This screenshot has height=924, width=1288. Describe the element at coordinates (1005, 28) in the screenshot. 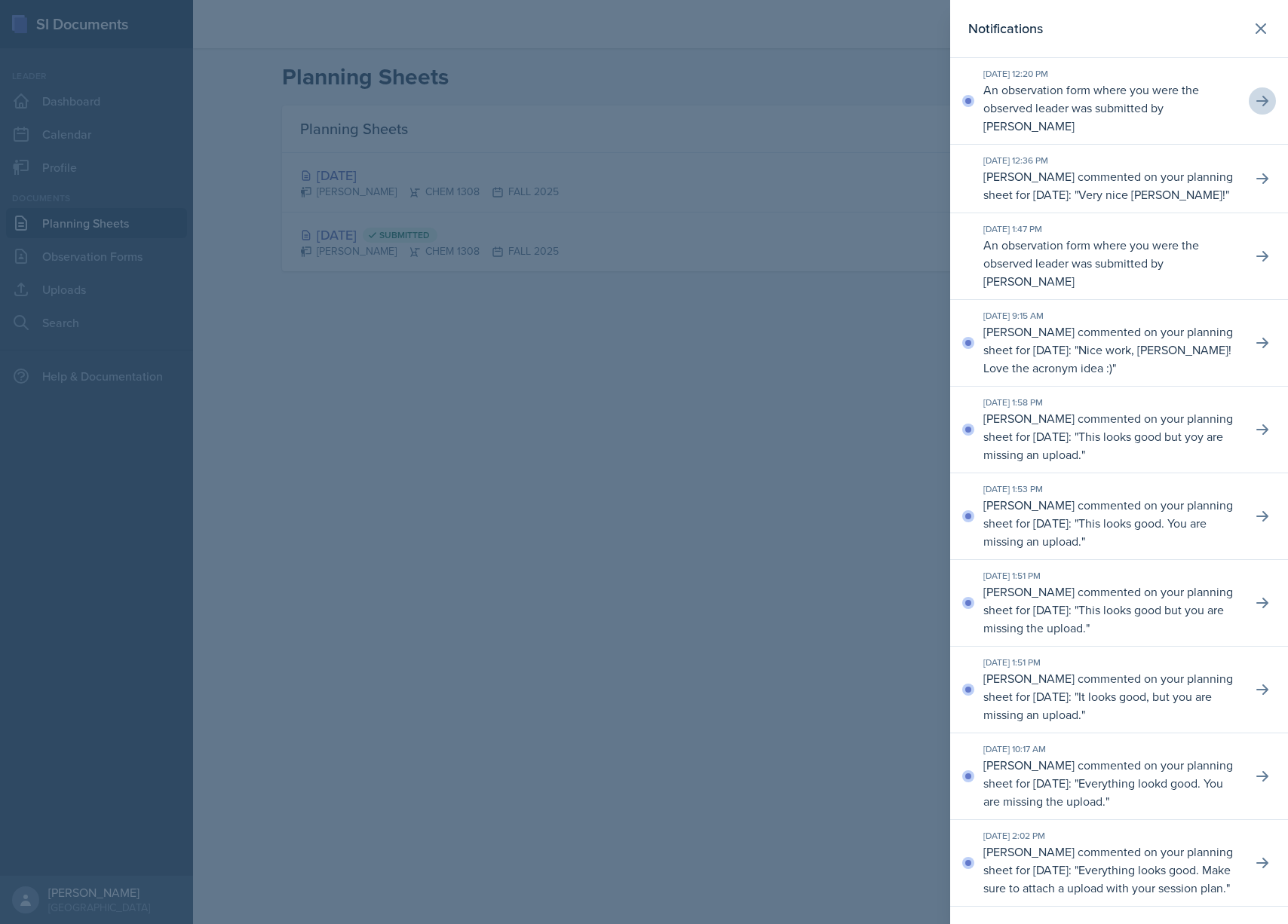

I see `h2: Notifications` at that location.